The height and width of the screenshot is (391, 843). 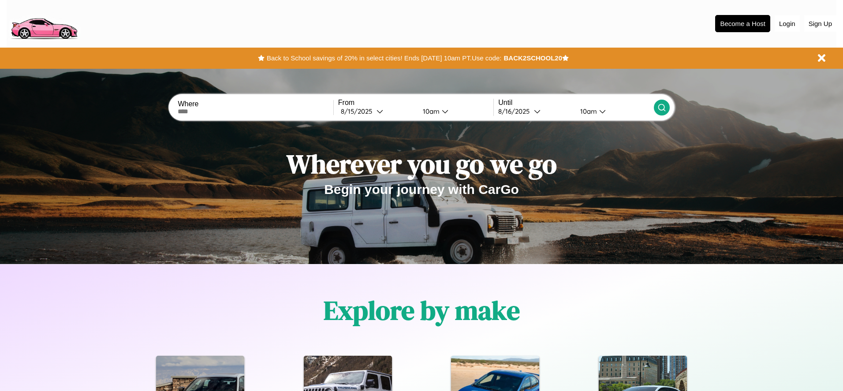 What do you see at coordinates (358, 111) in the screenshot?
I see `div: 8 / 15 / 2025` at bounding box center [358, 111].